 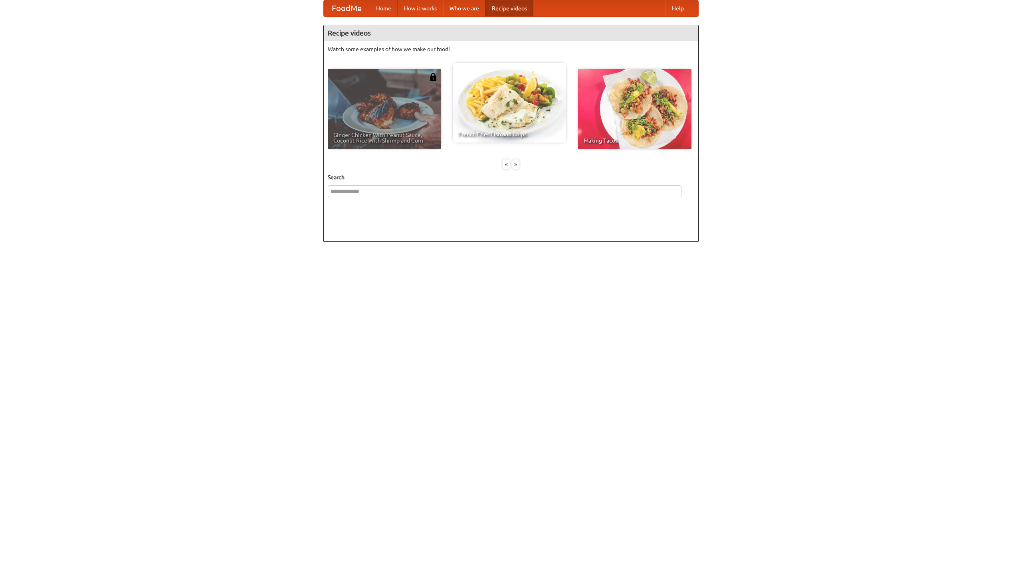 I want to click on a: Recipe videos, so click(x=509, y=8).